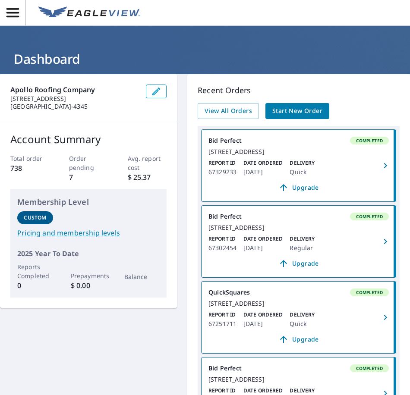 The height and width of the screenshot is (395, 410). Describe the element at coordinates (88, 254) in the screenshot. I see `p: 2025 Year To Date` at that location.